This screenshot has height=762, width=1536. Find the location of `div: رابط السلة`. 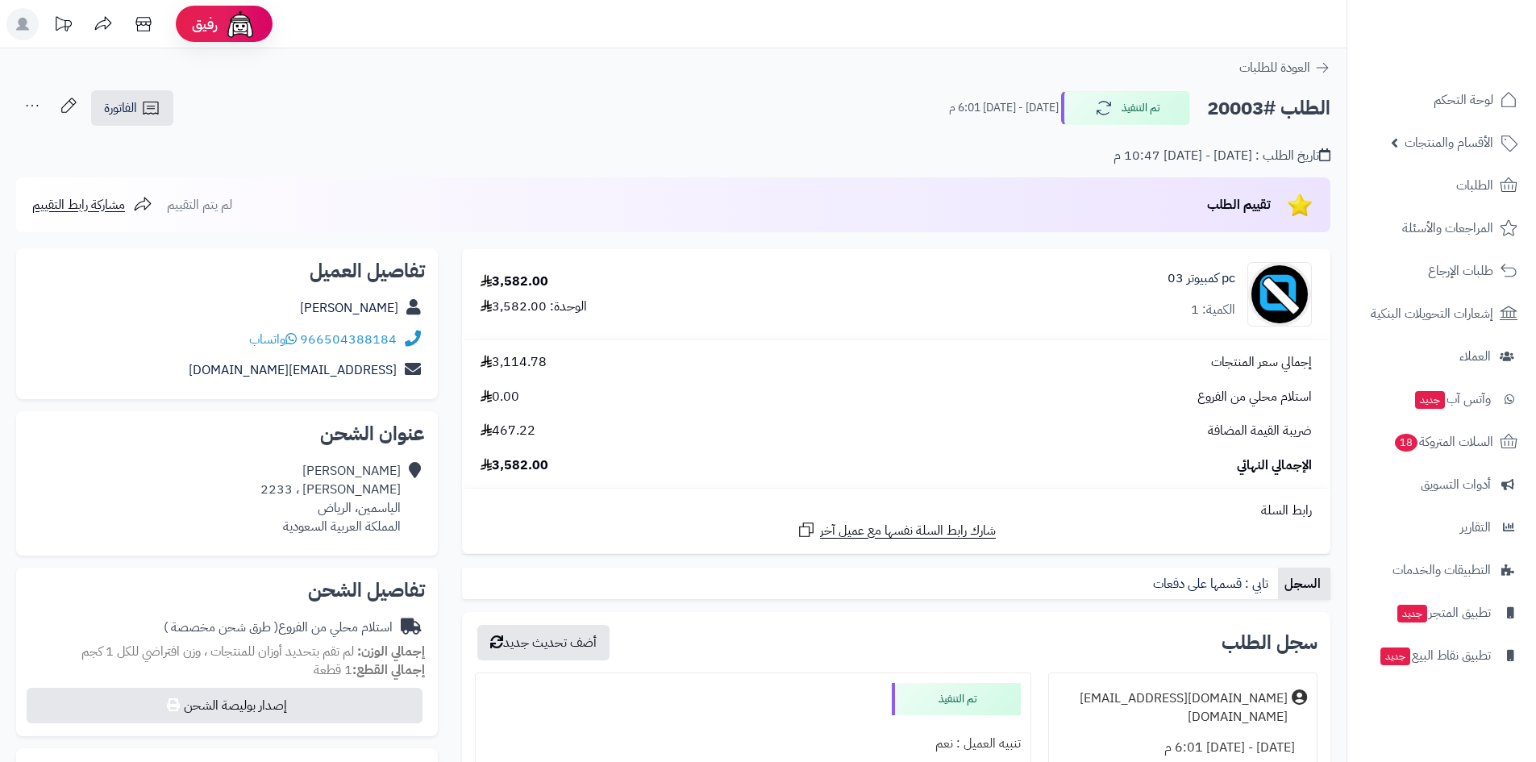

div: رابط السلة is located at coordinates (896, 510).